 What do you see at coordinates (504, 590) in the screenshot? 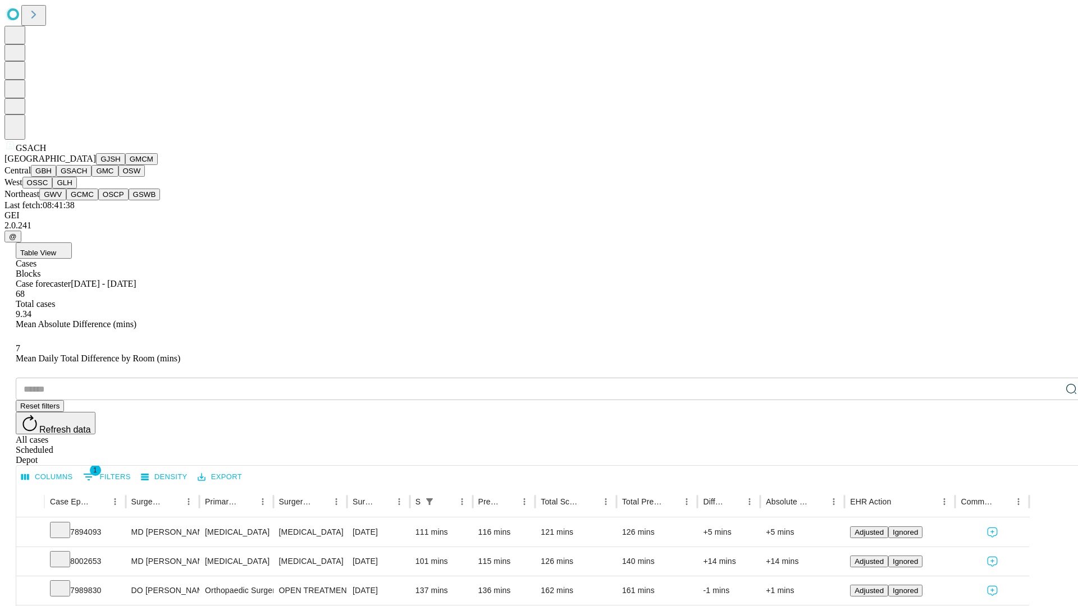
I see `div: 136 mins` at bounding box center [504, 590].